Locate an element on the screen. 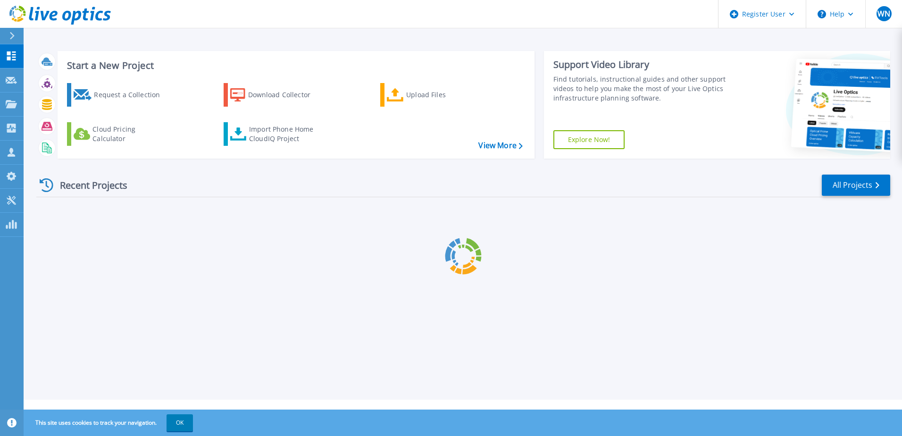 The height and width of the screenshot is (436, 902). div: Cloud Pricing Calculator is located at coordinates (130, 134).